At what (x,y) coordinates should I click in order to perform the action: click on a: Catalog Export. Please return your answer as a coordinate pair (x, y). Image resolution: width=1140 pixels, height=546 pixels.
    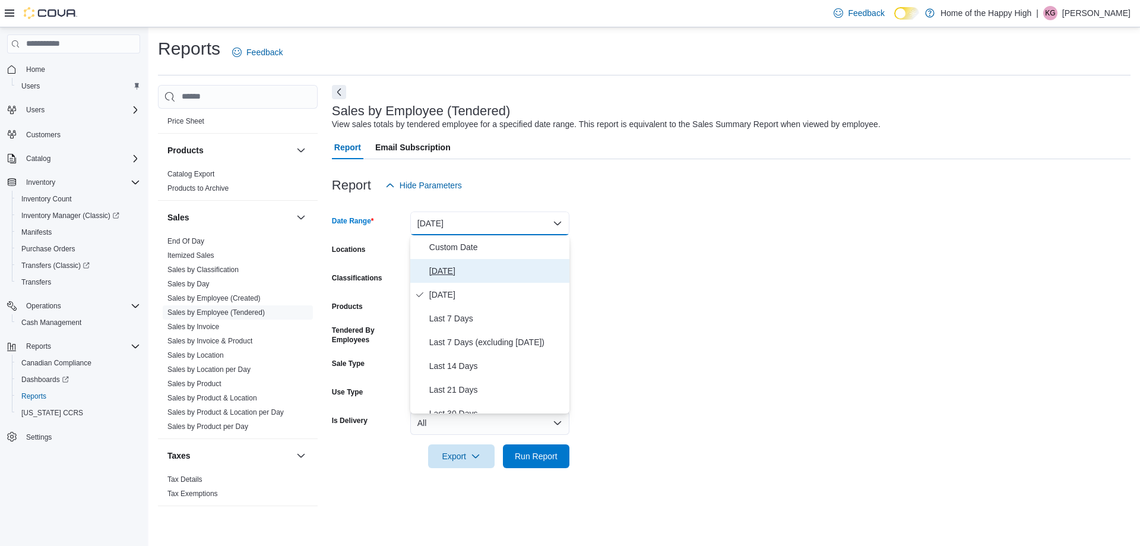
    Looking at the image, I should click on (191, 174).